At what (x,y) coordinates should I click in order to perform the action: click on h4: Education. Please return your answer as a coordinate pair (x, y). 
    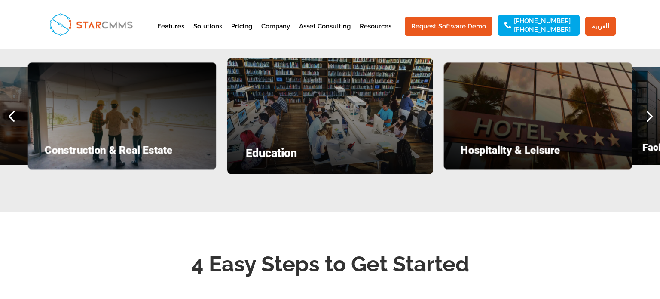
    Looking at the image, I should click on (330, 155).